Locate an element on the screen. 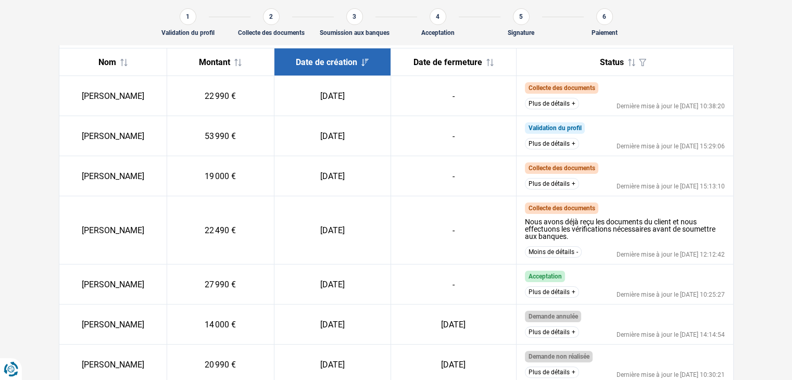  span: Date de fermeture is located at coordinates (448, 62).